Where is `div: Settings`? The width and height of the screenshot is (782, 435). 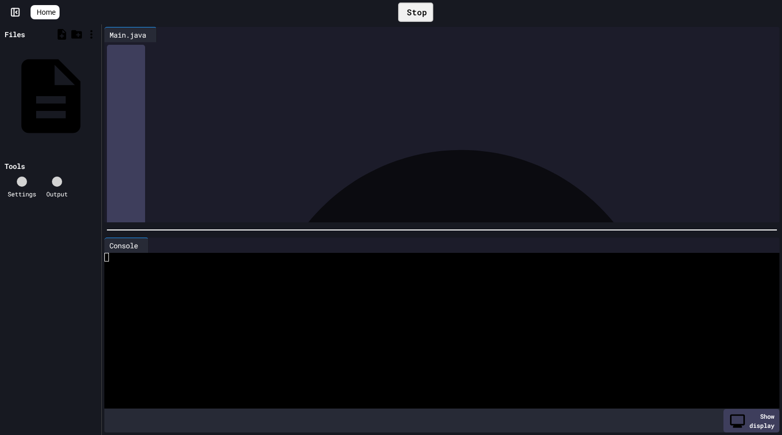
div: Settings is located at coordinates (22, 194).